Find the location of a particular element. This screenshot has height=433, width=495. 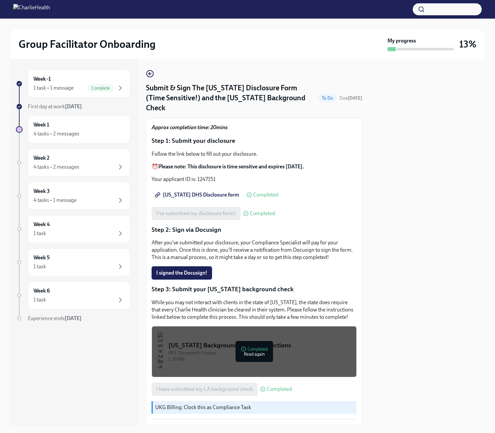

a: Week 51 task is located at coordinates (73, 262).